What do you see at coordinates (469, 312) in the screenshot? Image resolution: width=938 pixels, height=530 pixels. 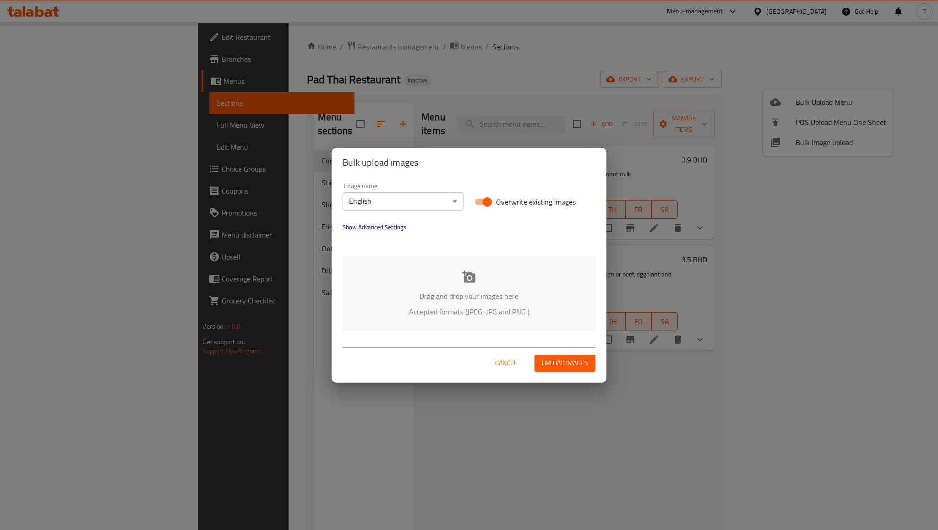 I see `p: Accepted formats (JPEG, JPG and PNG )` at bounding box center [469, 312].